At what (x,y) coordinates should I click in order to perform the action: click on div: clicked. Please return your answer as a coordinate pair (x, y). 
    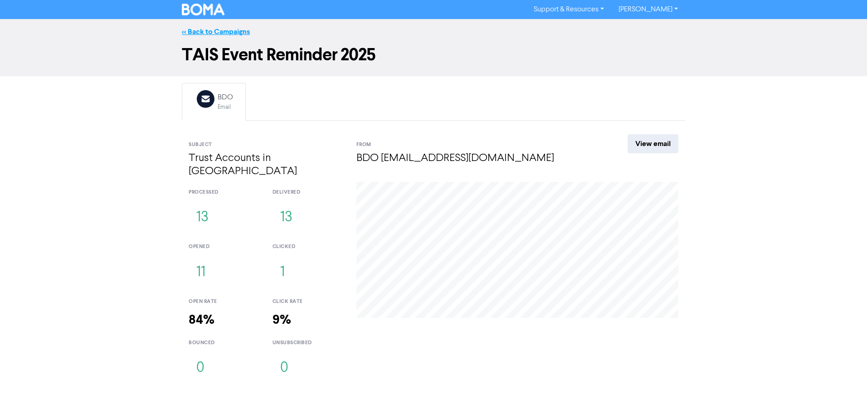
    Looking at the image, I should click on (307, 247).